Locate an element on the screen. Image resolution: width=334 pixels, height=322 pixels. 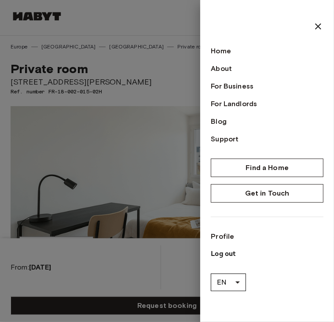
p: Log out is located at coordinates (267, 254).